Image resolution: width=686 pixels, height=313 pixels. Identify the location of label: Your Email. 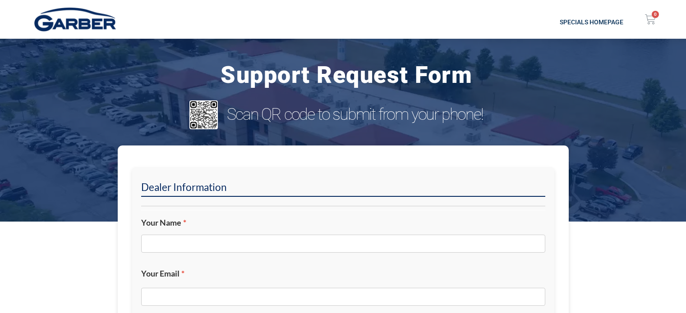
(343, 274).